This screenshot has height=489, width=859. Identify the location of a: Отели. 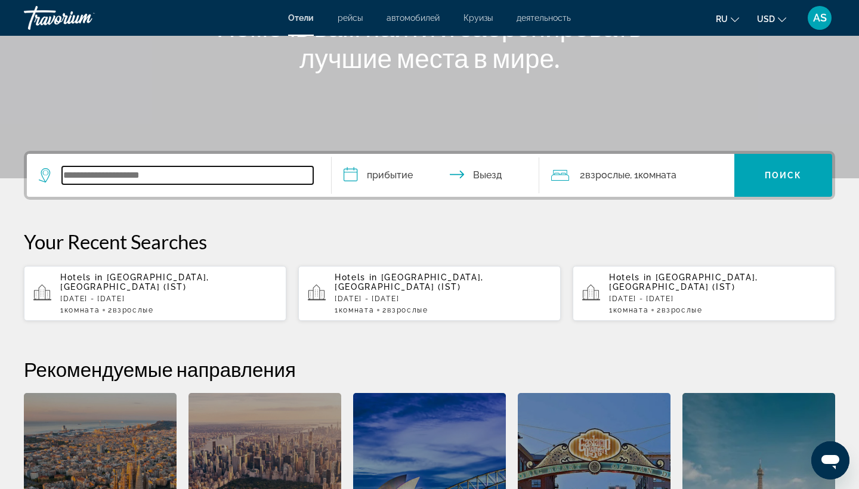
(301, 18).